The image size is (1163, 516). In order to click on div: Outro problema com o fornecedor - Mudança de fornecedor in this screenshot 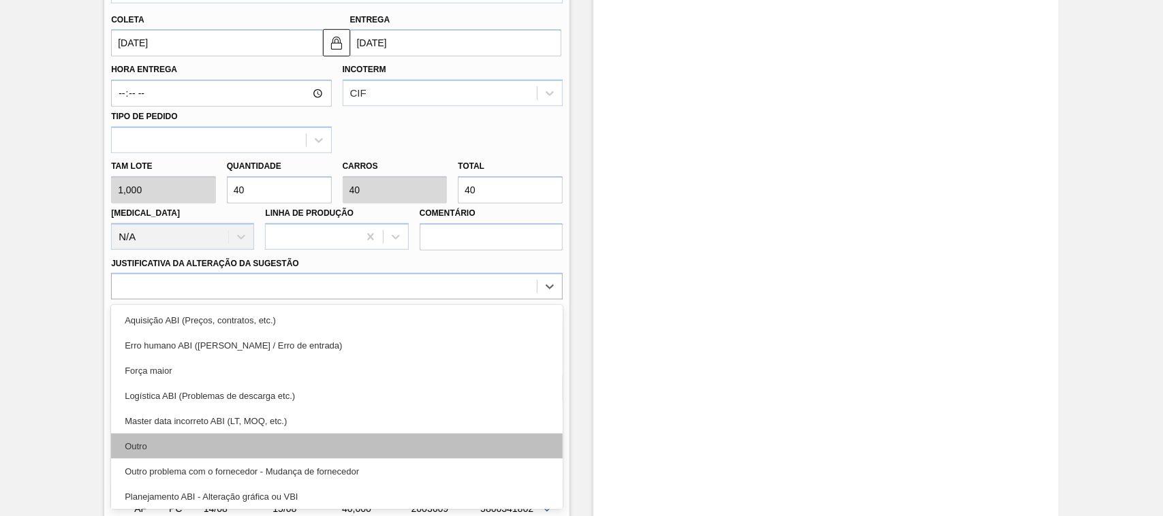, I will do `click(336, 471)`.